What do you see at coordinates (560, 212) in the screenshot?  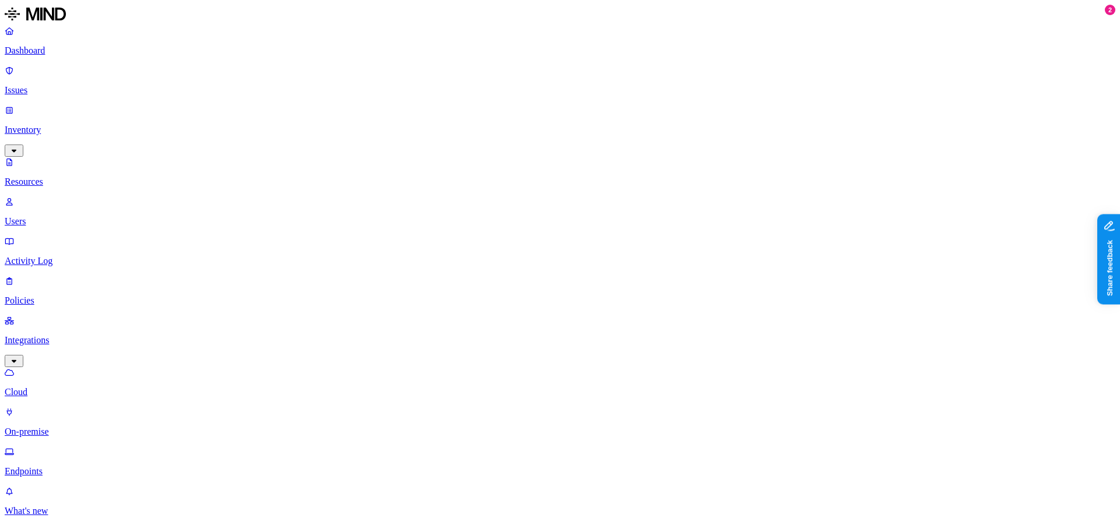 I see `a: Users` at bounding box center [560, 212].